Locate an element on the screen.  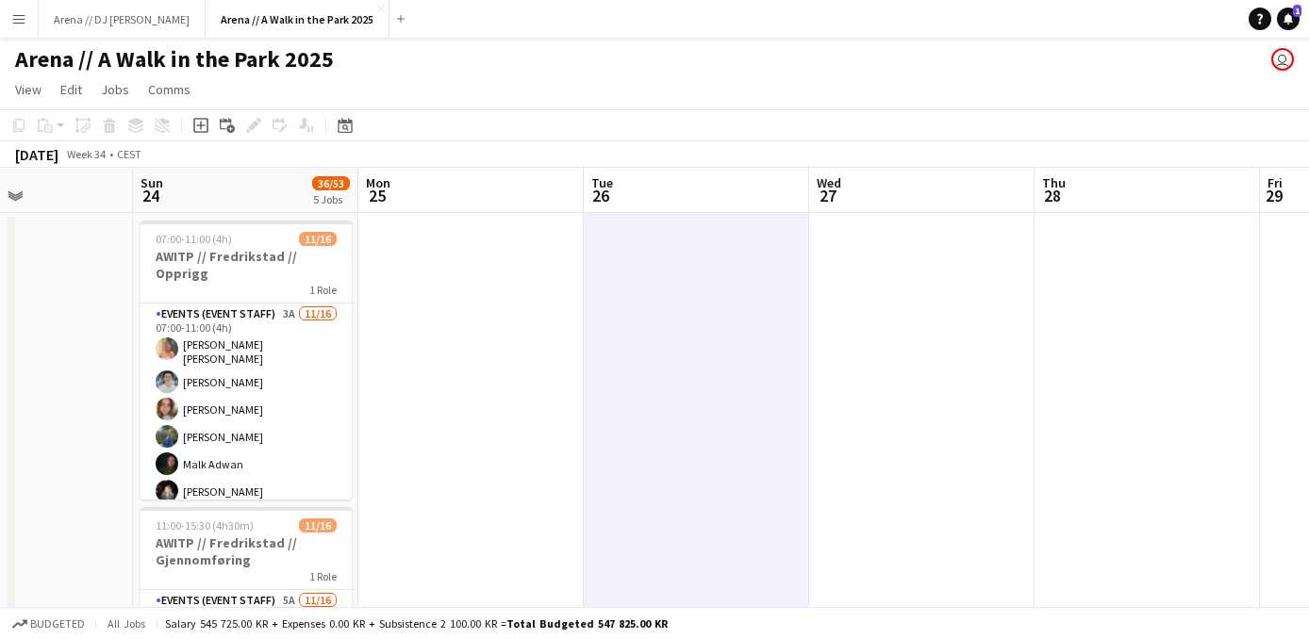
span: View is located at coordinates (28, 90).